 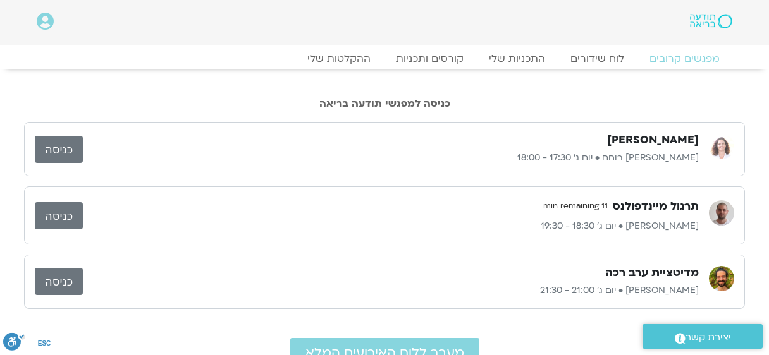 What do you see at coordinates (656, 207) in the screenshot?
I see `h3: תרגול מיינדפולנס` at bounding box center [656, 207].